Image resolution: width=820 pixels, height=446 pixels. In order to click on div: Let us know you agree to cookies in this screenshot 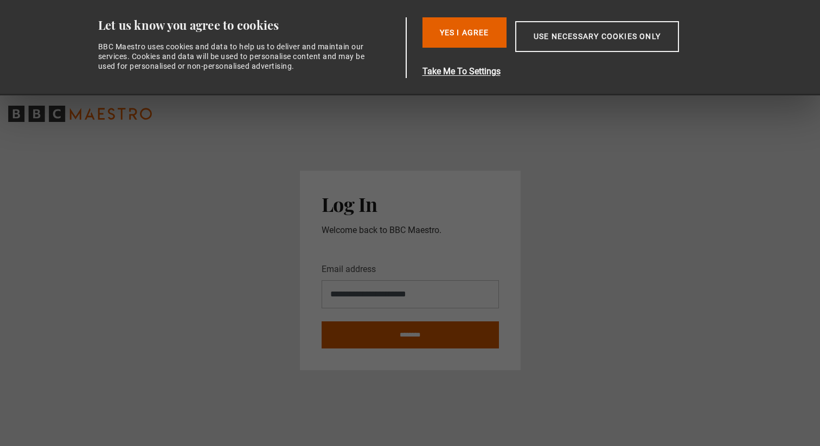, I will do `click(250, 25)`.